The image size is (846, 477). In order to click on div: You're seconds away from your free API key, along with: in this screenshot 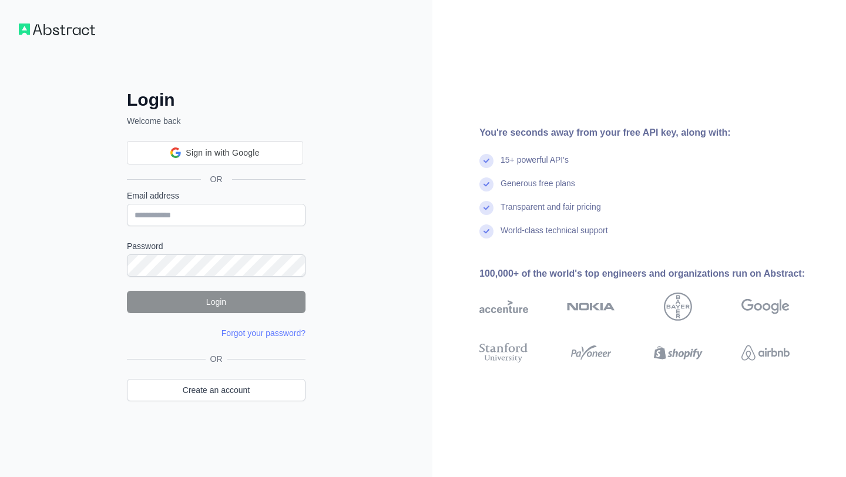, I will do `click(654, 133)`.